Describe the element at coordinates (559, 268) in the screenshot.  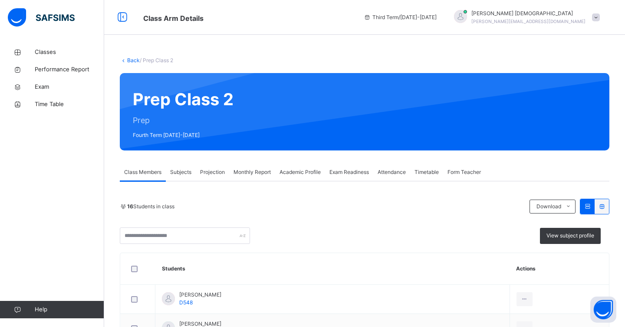
I see `th: Actions` at that location.